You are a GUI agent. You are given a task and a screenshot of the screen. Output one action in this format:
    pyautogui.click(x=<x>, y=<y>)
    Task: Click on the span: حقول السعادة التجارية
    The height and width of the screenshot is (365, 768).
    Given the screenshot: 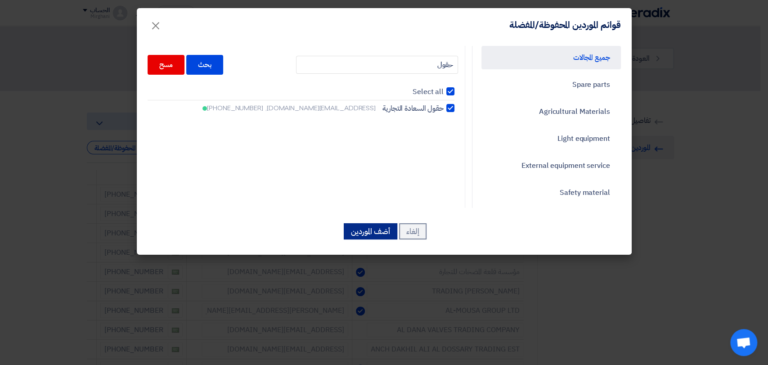 What is the action you would take?
    pyautogui.click(x=413, y=108)
    